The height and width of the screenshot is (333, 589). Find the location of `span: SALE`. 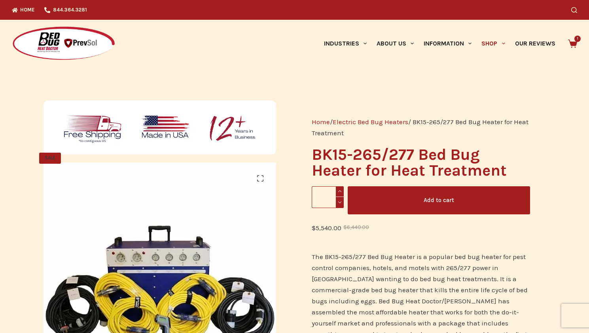

span: SALE is located at coordinates (50, 158).